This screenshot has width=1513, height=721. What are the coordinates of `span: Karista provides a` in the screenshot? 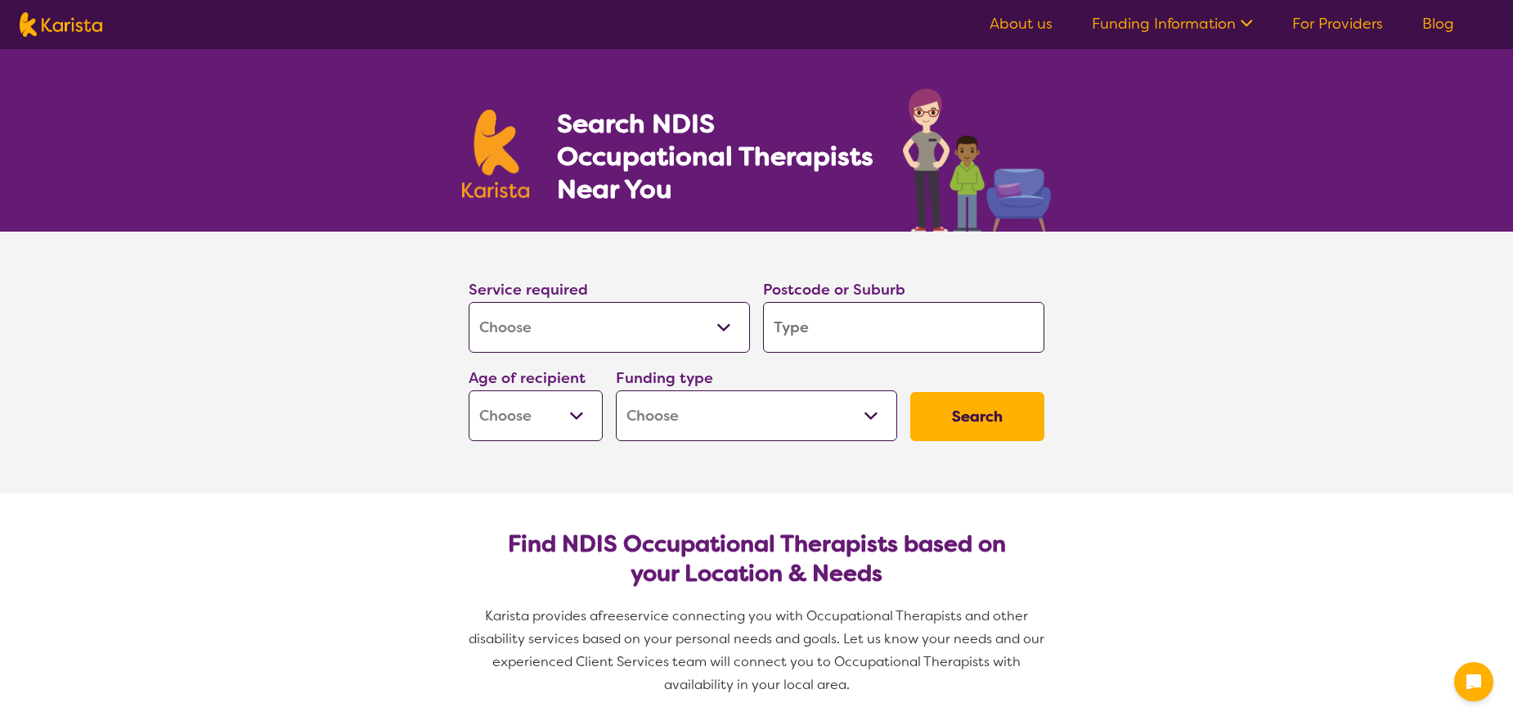 It's located at (542, 615).